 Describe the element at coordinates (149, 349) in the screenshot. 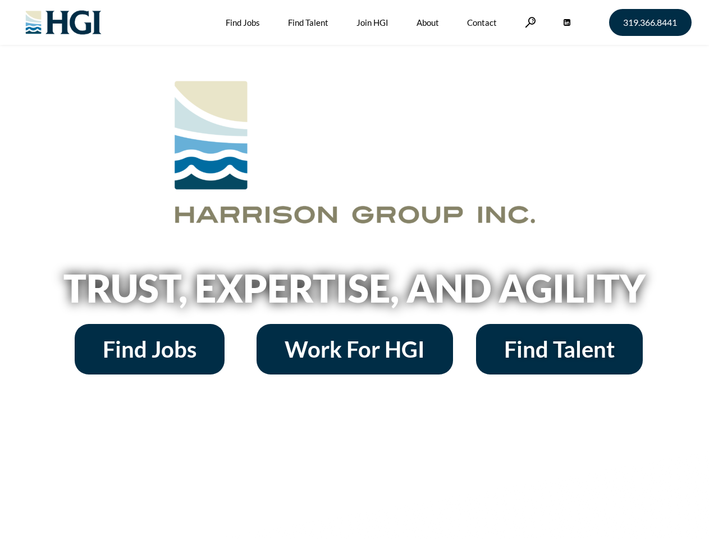

I see `span: Find Jobs` at that location.